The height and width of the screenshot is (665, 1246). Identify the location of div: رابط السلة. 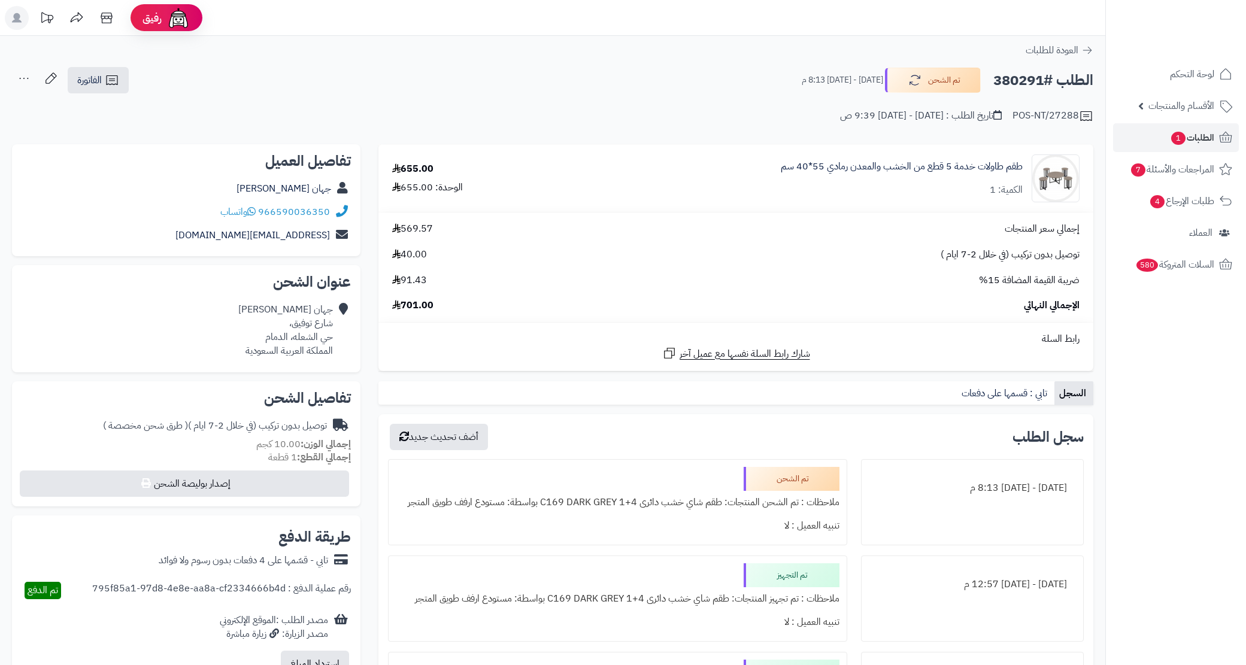
(736, 339).